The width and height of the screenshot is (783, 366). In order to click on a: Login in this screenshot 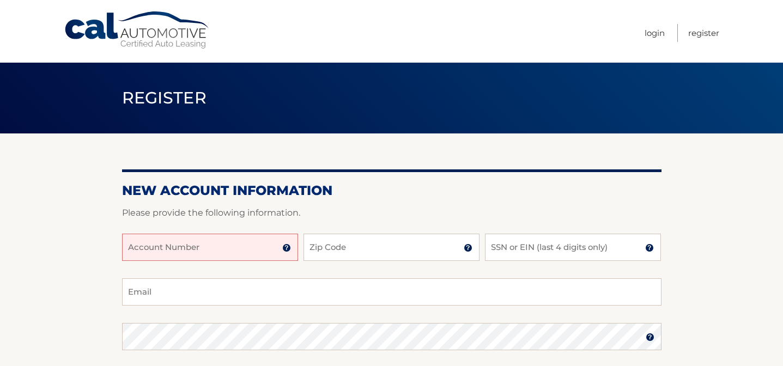, I will do `click(655, 33)`.